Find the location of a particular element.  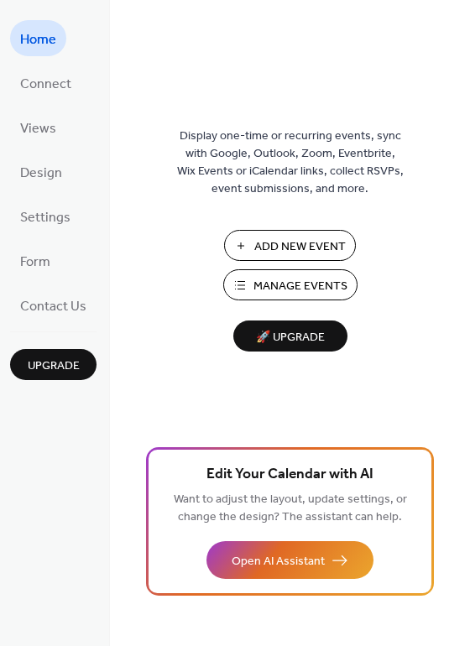

span: Upgrade is located at coordinates (54, 366).